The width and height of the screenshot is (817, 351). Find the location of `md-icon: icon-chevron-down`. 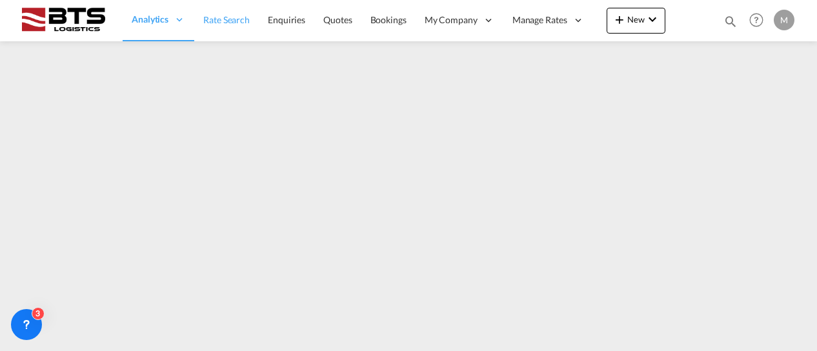

md-icon: icon-chevron-down is located at coordinates (653, 19).